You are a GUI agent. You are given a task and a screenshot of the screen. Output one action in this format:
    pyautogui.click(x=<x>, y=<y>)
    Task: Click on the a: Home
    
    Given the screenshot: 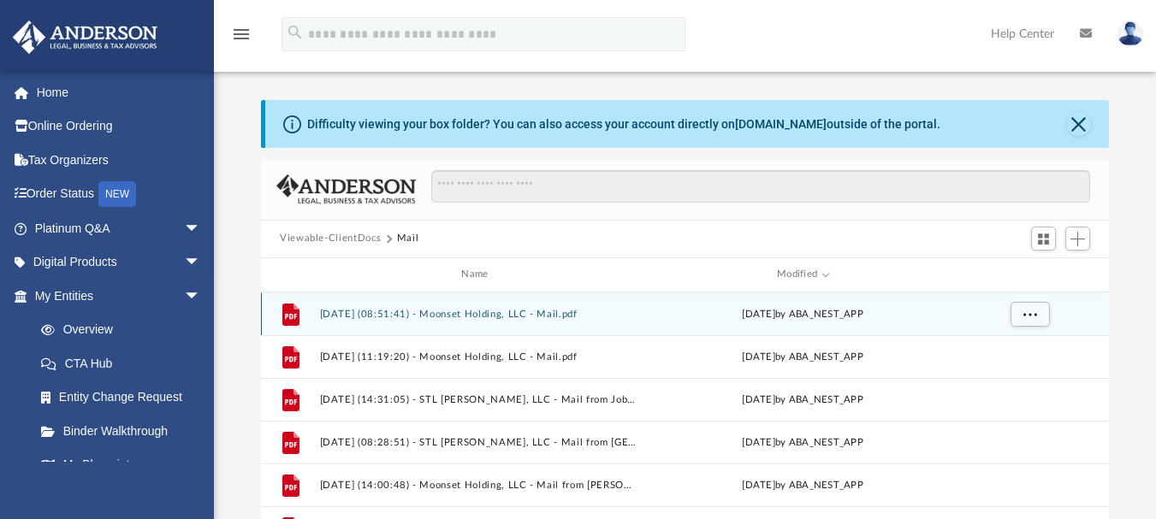 What is the action you would take?
    pyautogui.click(x=119, y=92)
    